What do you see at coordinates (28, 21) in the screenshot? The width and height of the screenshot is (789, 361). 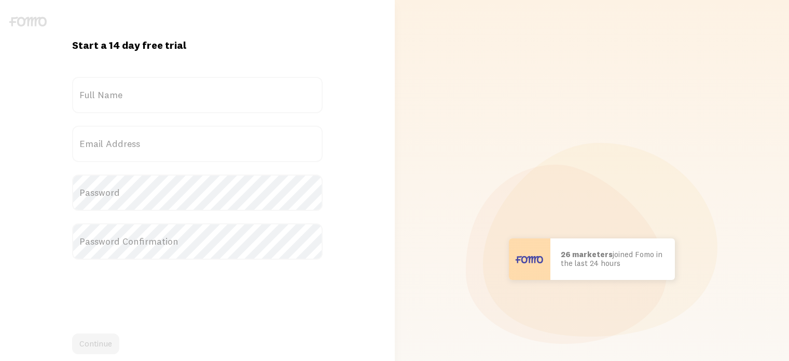 I see `img: fomo-logo-gray-b99e0e8ada9f9040e2984d0d95b3b12da0074ffd48d1e5cb62ac37fc77b0b268.svg` at bounding box center [28, 21].